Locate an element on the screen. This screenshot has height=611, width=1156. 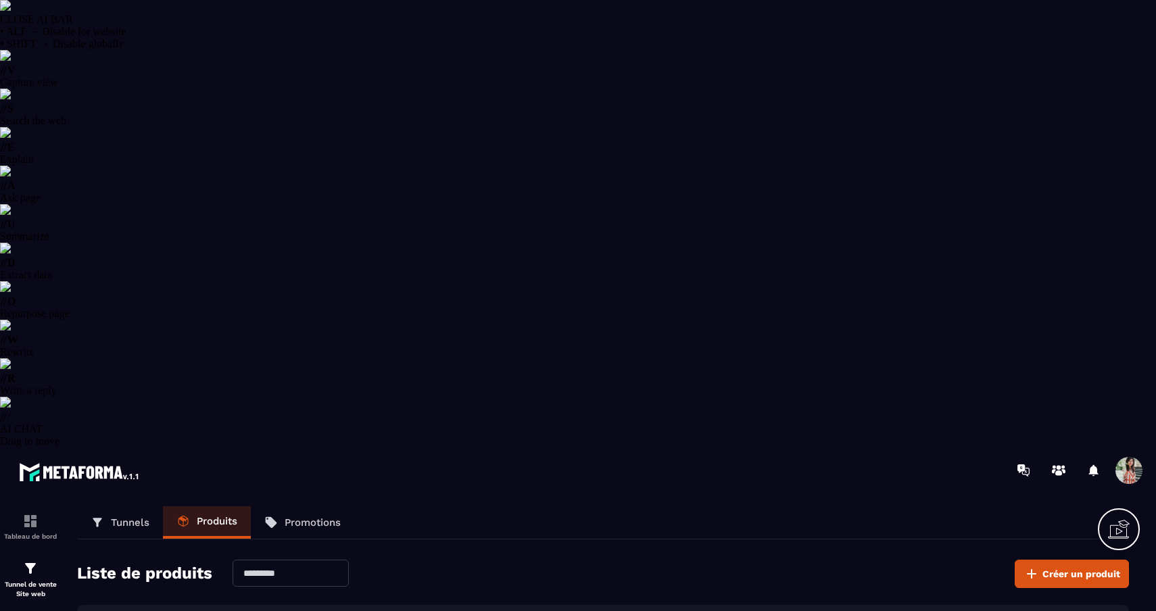
a: formationformationTunnel de vente Site web is located at coordinates (30, 579).